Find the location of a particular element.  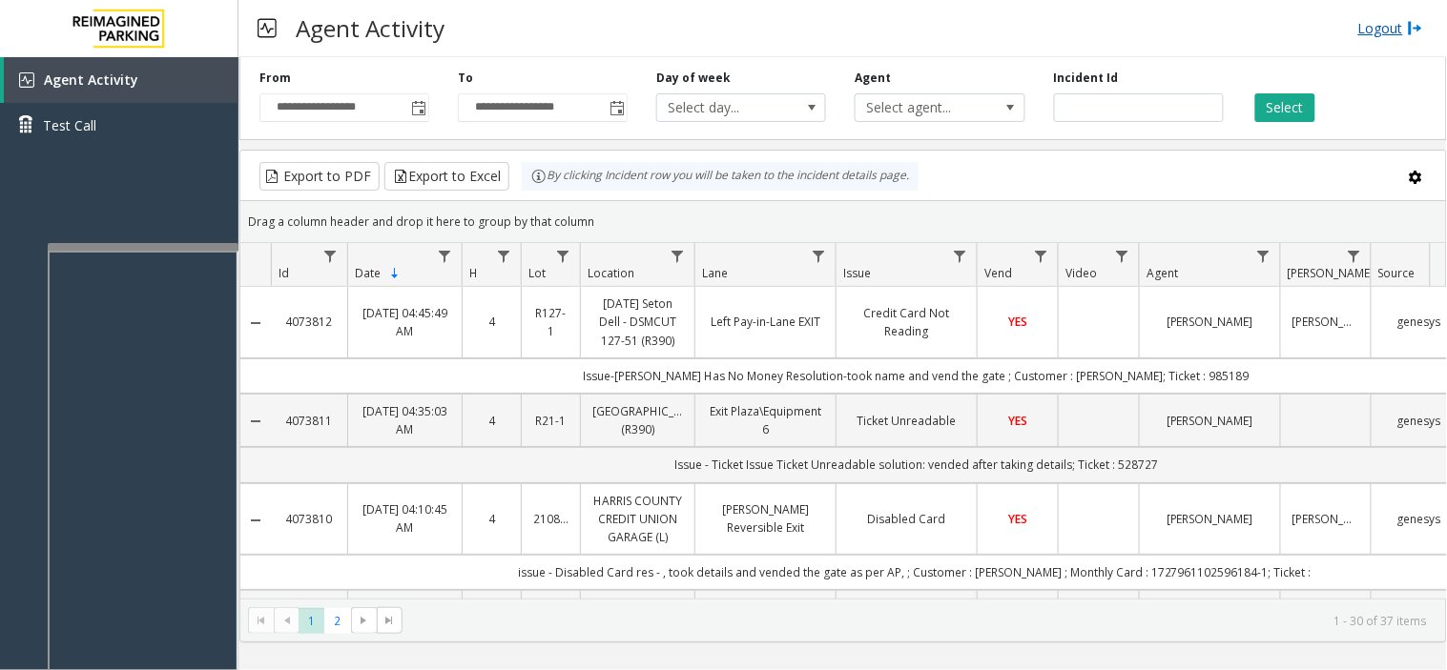

span: Source is located at coordinates (1396, 273).